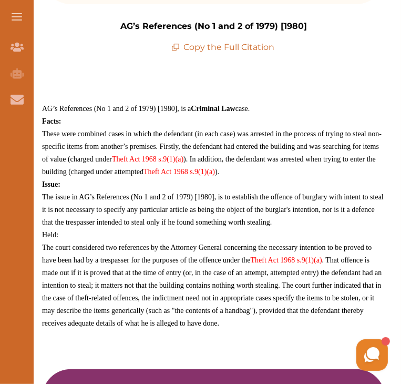 This screenshot has width=401, height=384. Describe the element at coordinates (212, 152) in the screenshot. I see `span: These were combined cases in which the defendant (in each case) was arrested in the process of tr...` at that location.